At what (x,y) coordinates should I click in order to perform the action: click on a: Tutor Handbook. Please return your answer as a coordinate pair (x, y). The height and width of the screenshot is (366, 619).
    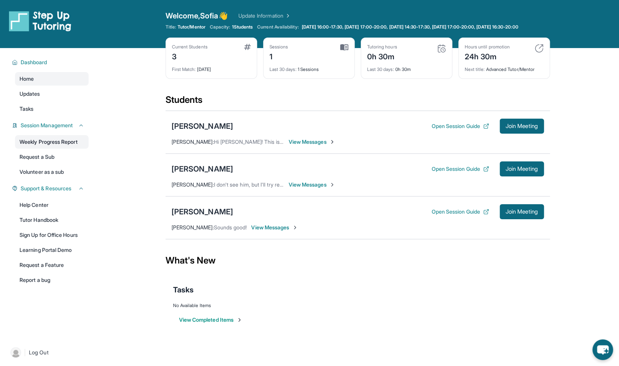
    Looking at the image, I should click on (52, 220).